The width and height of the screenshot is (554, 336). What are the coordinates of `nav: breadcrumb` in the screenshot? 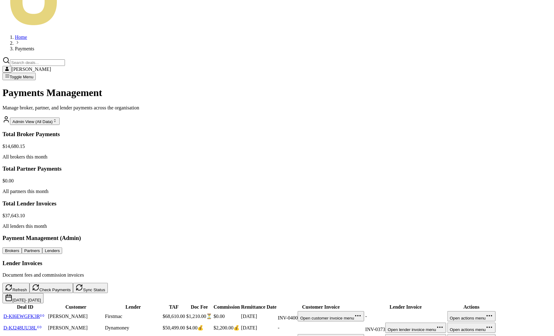 It's located at (277, 43).